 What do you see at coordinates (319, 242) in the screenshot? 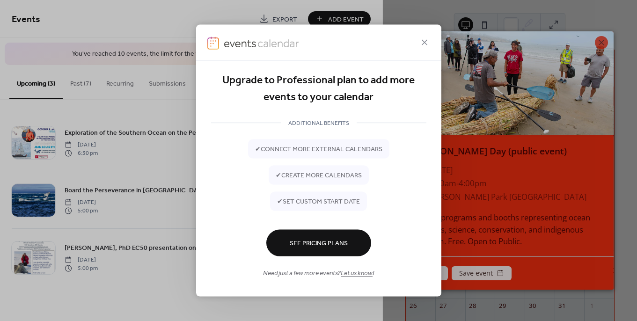
I see `button: See Pricing Plans` at bounding box center [319, 242].